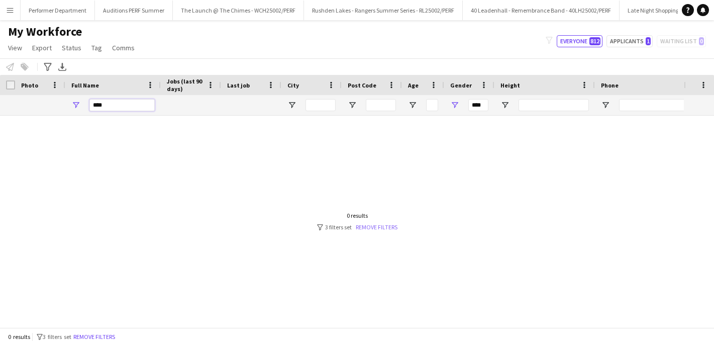 This screenshot has height=345, width=714. What do you see at coordinates (62, 67) in the screenshot?
I see `app-action-btn: Export XLSX` at bounding box center [62, 67].